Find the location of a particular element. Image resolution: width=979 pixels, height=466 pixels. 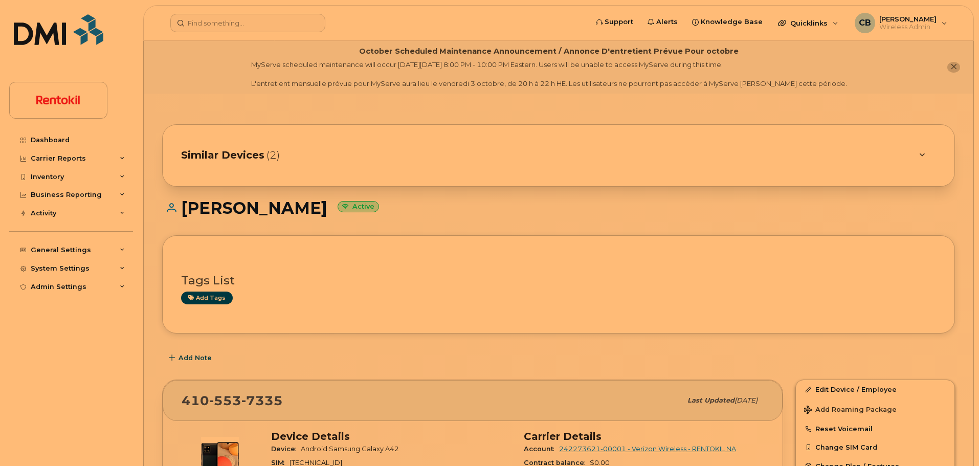

span: Account is located at coordinates (541, 449).